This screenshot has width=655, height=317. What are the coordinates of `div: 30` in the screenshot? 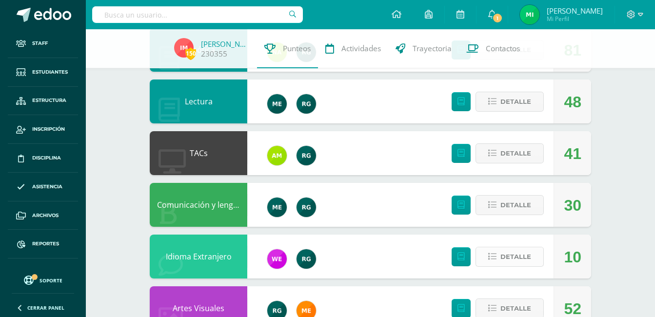 It's located at (573, 205).